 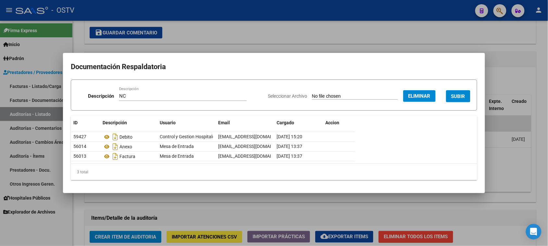 I want to click on span: Seleccionar Archivo, so click(x=288, y=96).